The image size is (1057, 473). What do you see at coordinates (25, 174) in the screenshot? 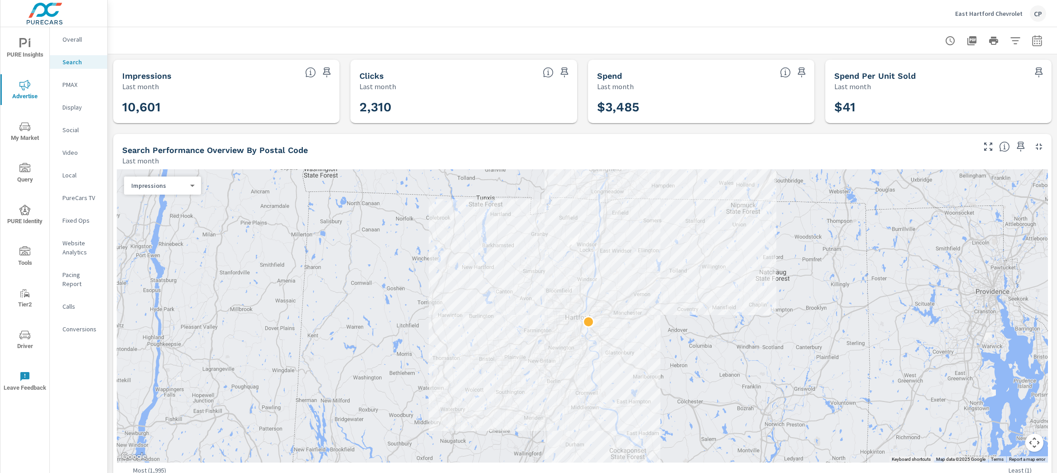
I see `span: Query` at bounding box center [25, 174].